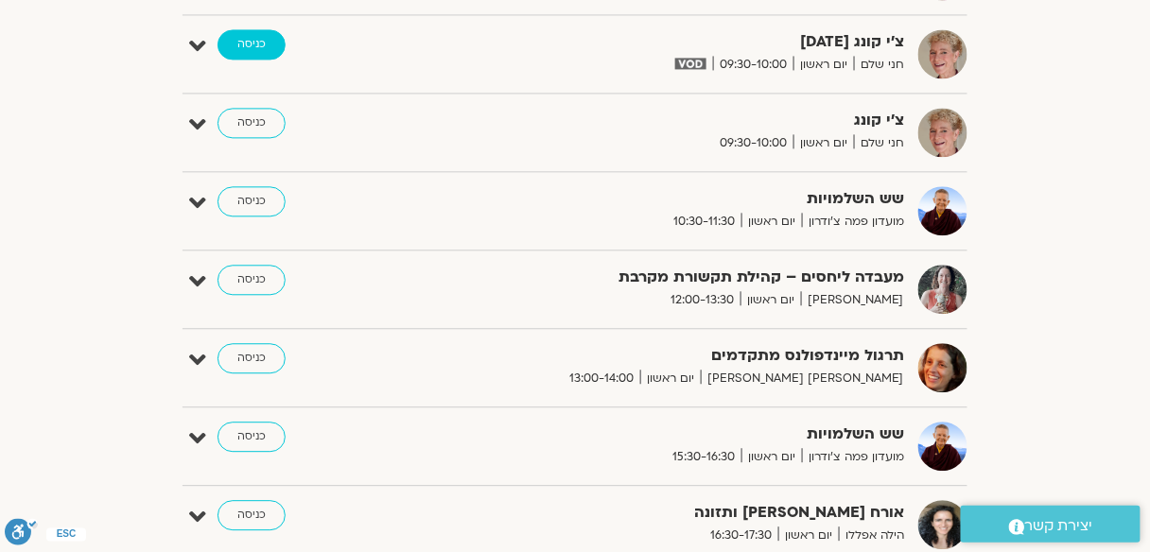 This screenshot has height=552, width=1150. Describe the element at coordinates (673, 356) in the screenshot. I see `strong: תרגול מיינדפולנס מתקדמים` at that location.